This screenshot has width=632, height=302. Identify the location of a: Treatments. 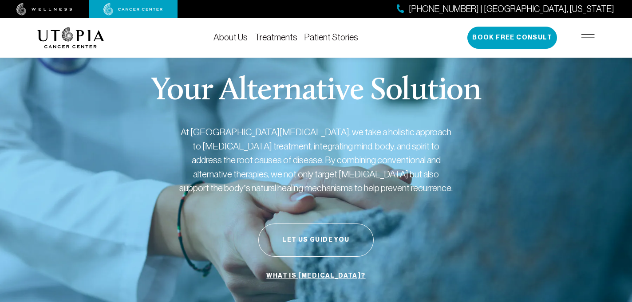
(276, 37).